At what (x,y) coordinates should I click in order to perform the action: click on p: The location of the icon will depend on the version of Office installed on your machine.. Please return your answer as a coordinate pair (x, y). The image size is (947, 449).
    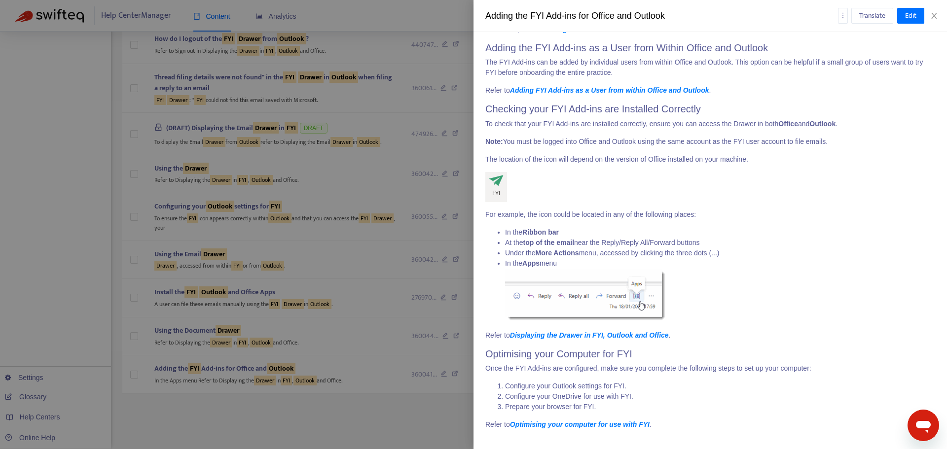
    Looking at the image, I should click on (710, 159).